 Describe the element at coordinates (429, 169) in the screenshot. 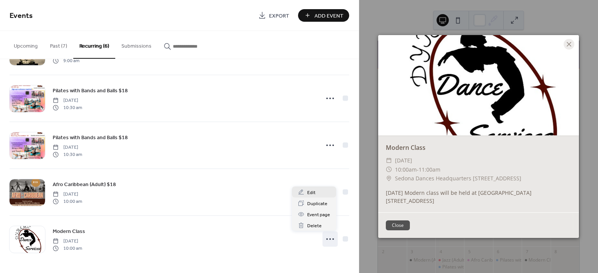

I see `span: 11:00am` at that location.